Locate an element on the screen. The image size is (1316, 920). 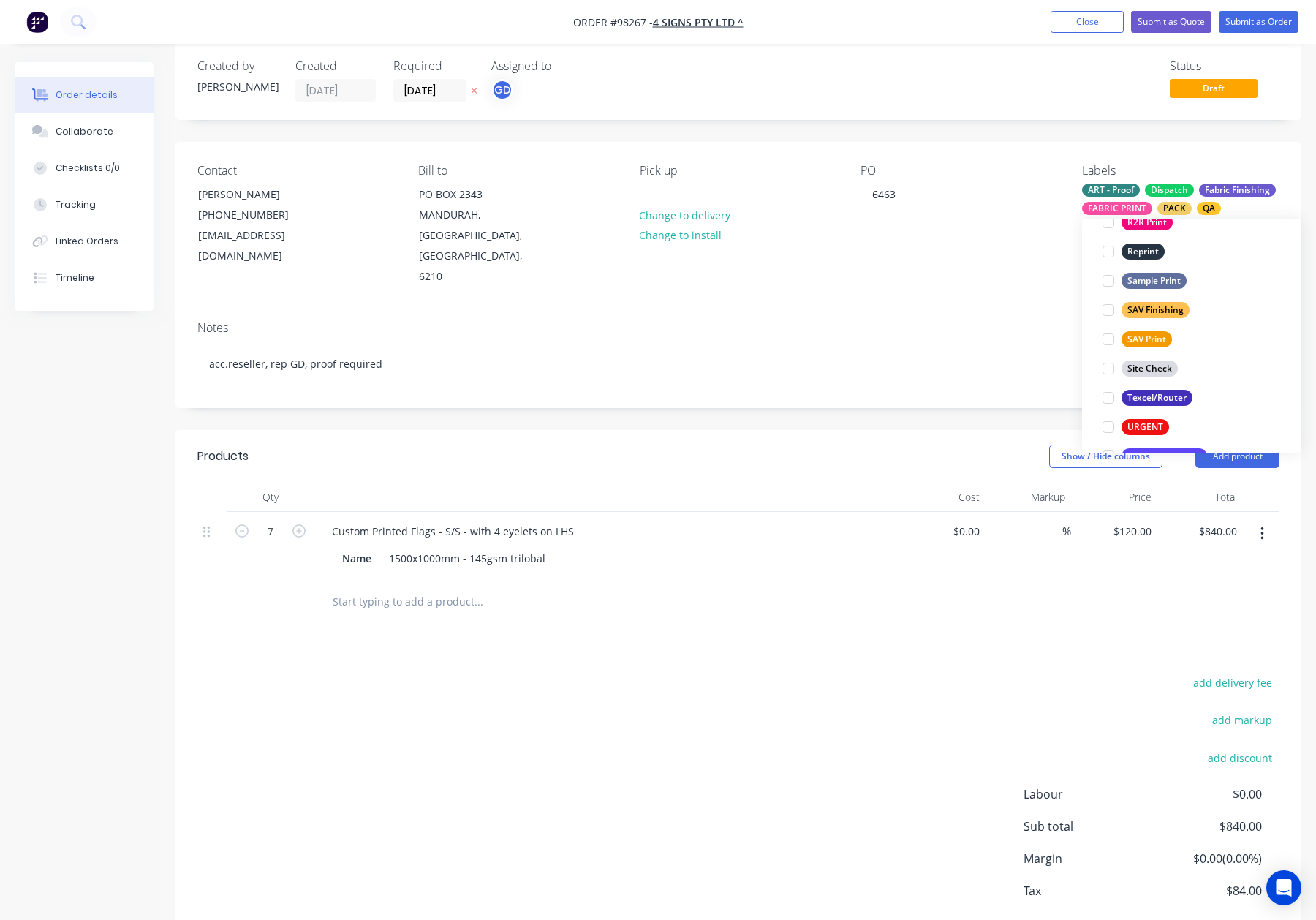
div: Texcel/Router is located at coordinates (1157, 398).